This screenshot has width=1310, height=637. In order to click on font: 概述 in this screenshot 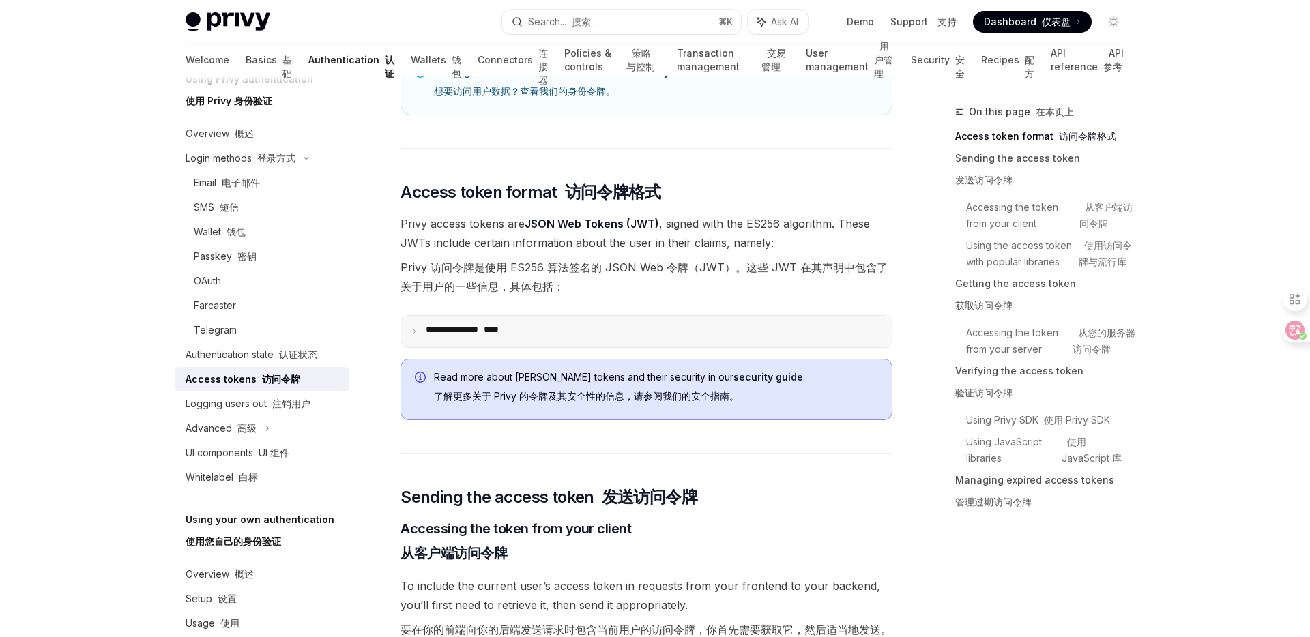, I will do `click(244, 574)`.